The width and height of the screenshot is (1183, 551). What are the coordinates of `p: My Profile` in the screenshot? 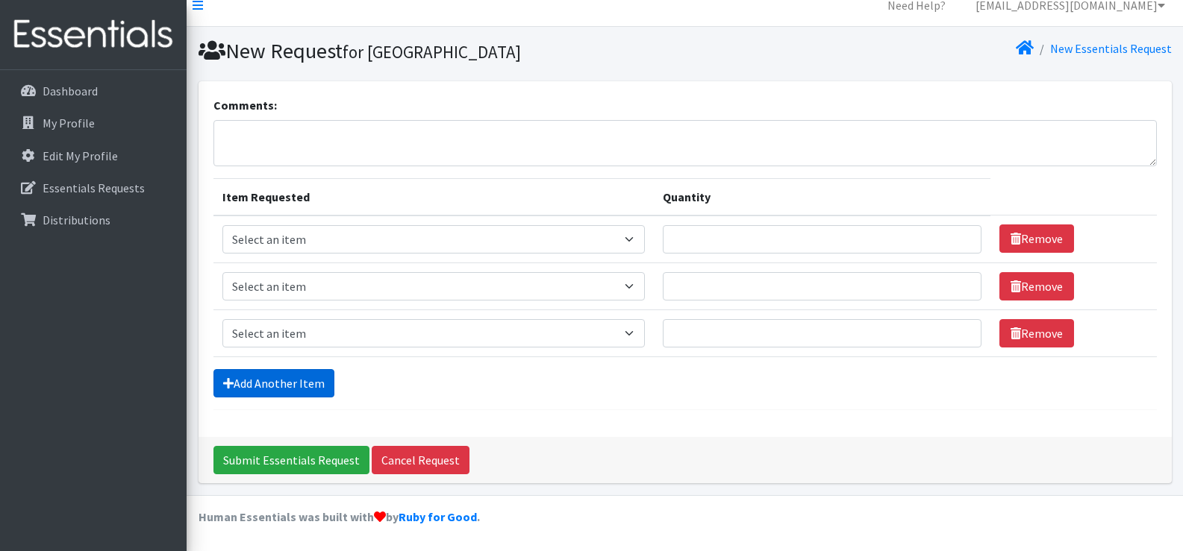 It's located at (69, 123).